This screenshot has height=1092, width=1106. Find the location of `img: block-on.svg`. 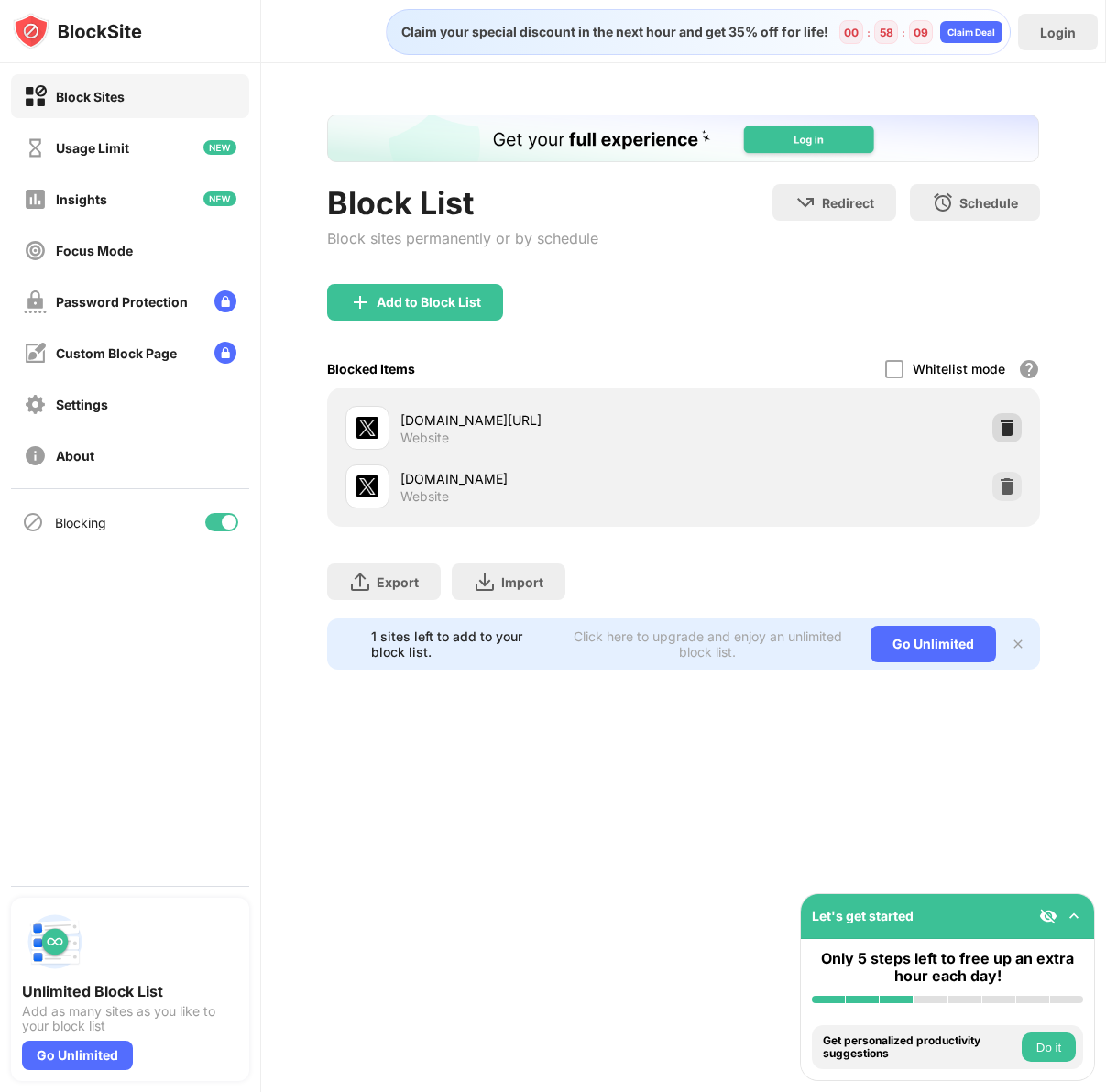

img: block-on.svg is located at coordinates (35, 96).